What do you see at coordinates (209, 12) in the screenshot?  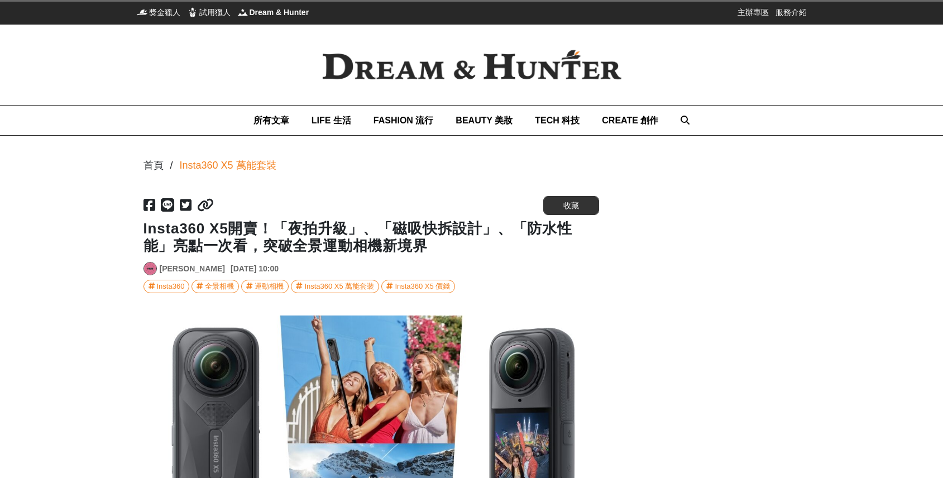 I see `a: 試用獵人試用獵人` at bounding box center [209, 12].